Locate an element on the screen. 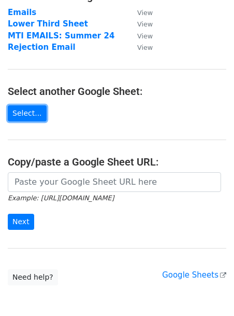 The image size is (234, 316). a: Rejection Email is located at coordinates (41, 47).